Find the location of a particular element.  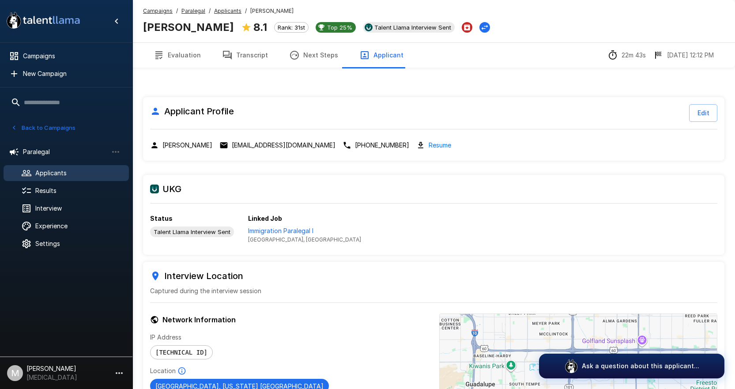

b: Linked Job is located at coordinates (265, 218).